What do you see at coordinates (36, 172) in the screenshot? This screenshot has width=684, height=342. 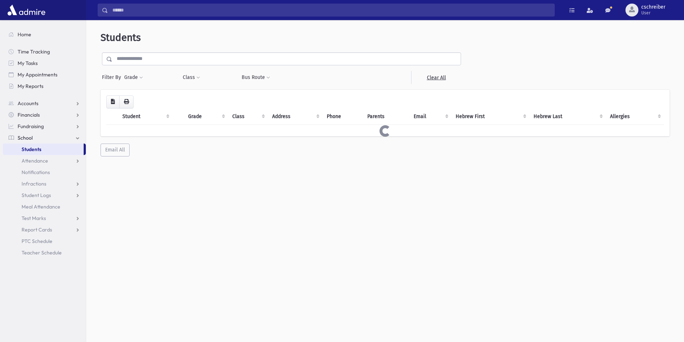 I see `span: Notifications` at bounding box center [36, 172].